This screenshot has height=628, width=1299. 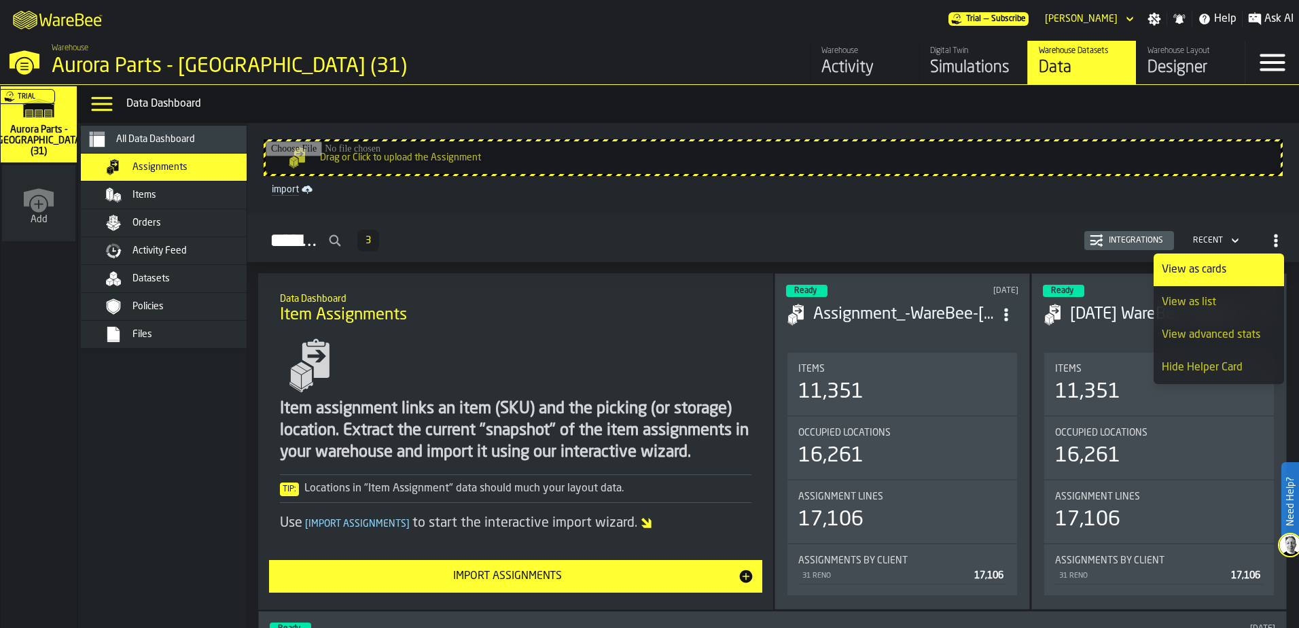 What do you see at coordinates (773, 238) in the screenshot?
I see `h2: button-Assignments` at bounding box center [773, 238].